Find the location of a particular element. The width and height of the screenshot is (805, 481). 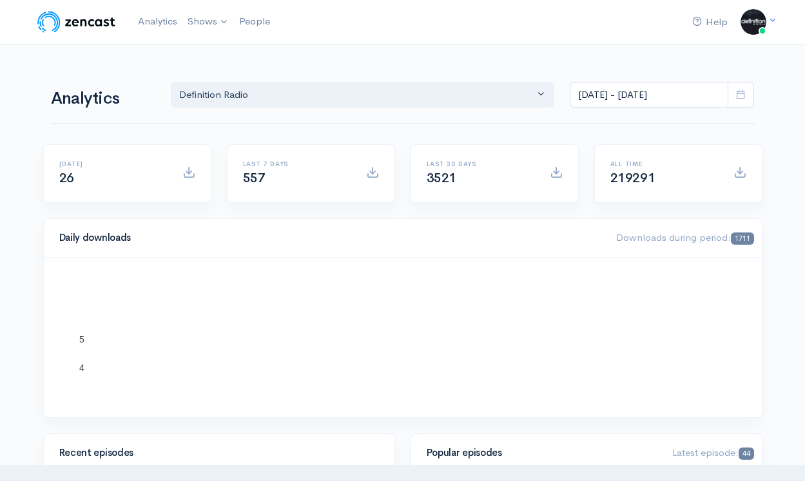

h4: Recent episodes is located at coordinates (215, 453).